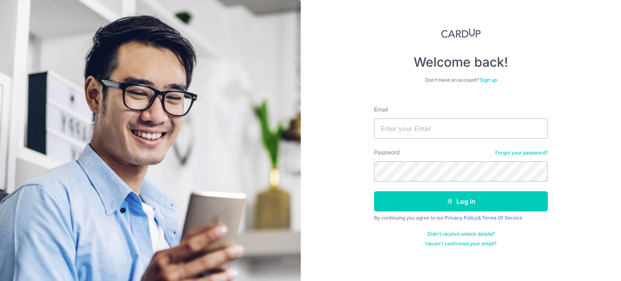 The width and height of the screenshot is (621, 281). What do you see at coordinates (381, 110) in the screenshot?
I see `label: Email` at bounding box center [381, 110].